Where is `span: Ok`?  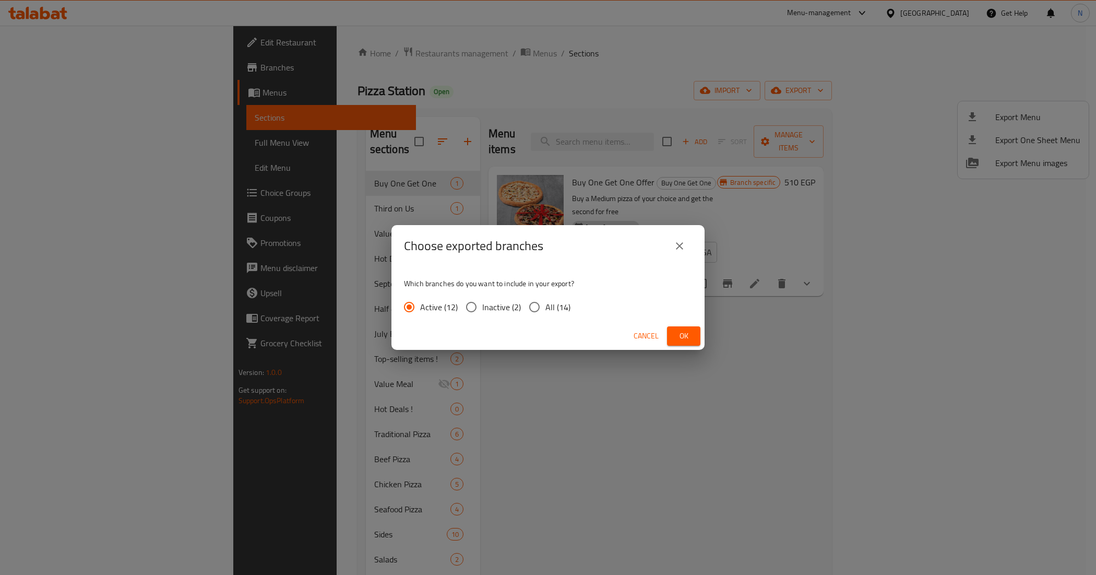 span: Ok is located at coordinates (684, 336).